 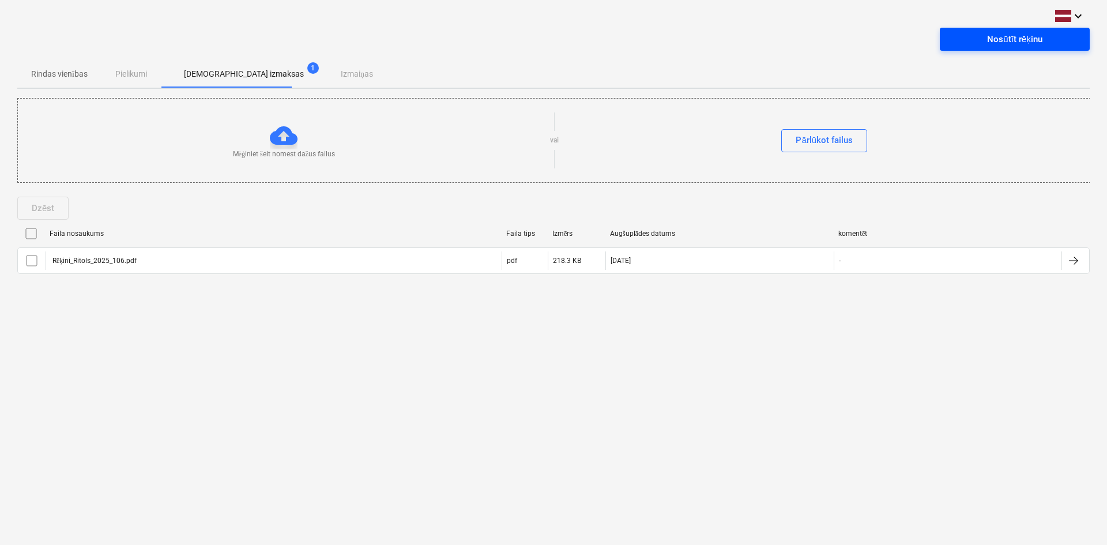 What do you see at coordinates (824, 141) in the screenshot?
I see `button: Pārlūkot failus` at bounding box center [824, 141].